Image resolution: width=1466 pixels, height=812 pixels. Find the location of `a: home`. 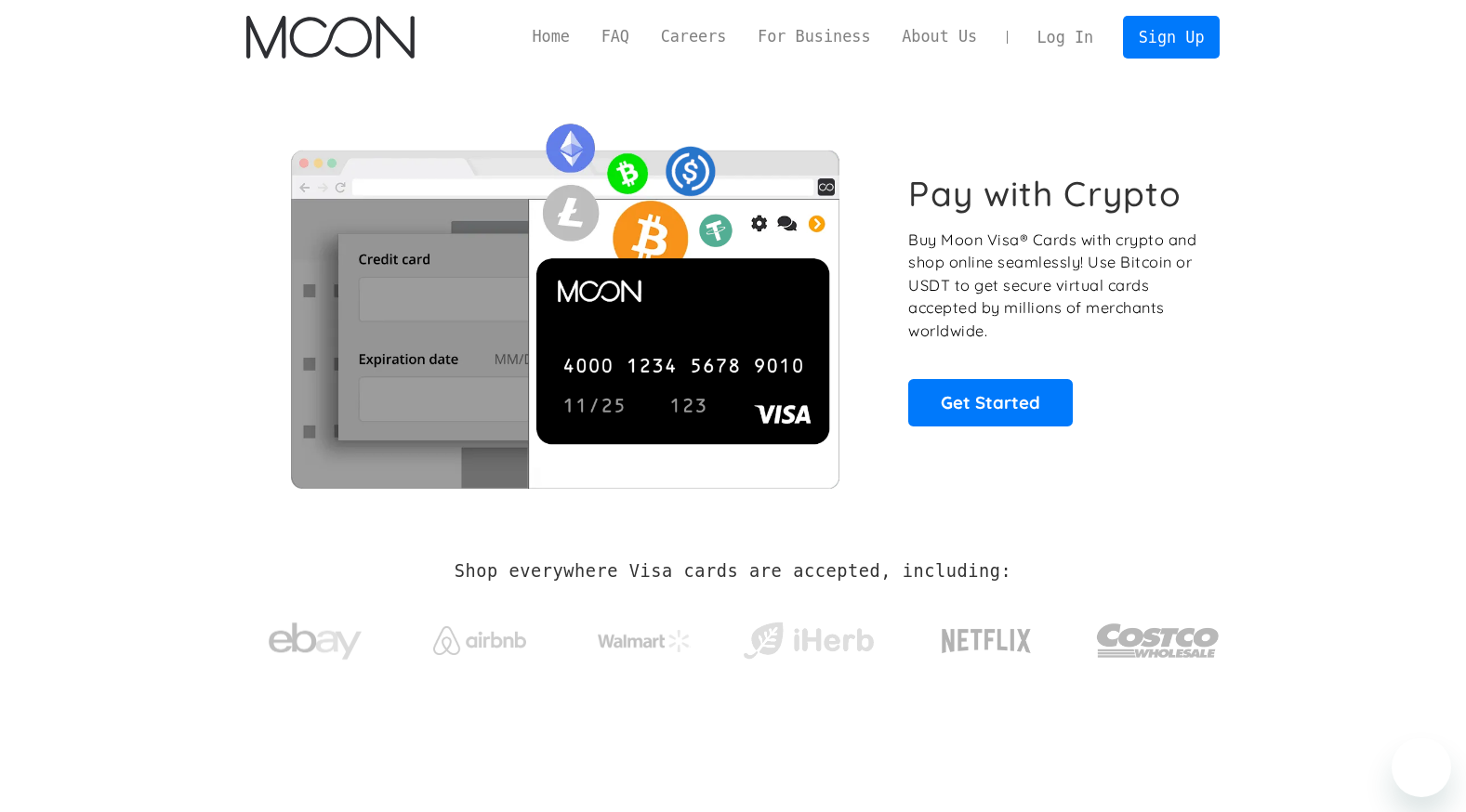

a: home is located at coordinates (330, 37).